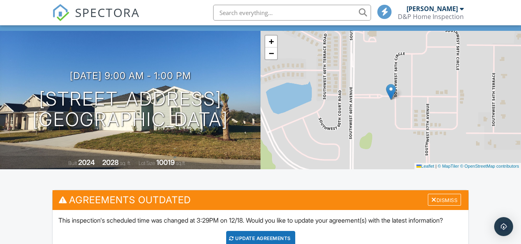 Image resolution: width=521 pixels, height=244 pixels. I want to click on a: Zoom in, so click(271, 41).